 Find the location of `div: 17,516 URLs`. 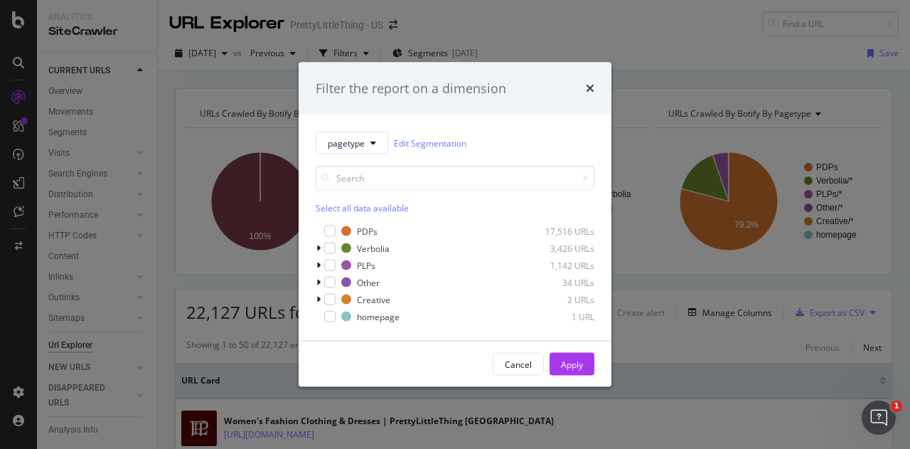

div: 17,516 URLs is located at coordinates (560, 230).